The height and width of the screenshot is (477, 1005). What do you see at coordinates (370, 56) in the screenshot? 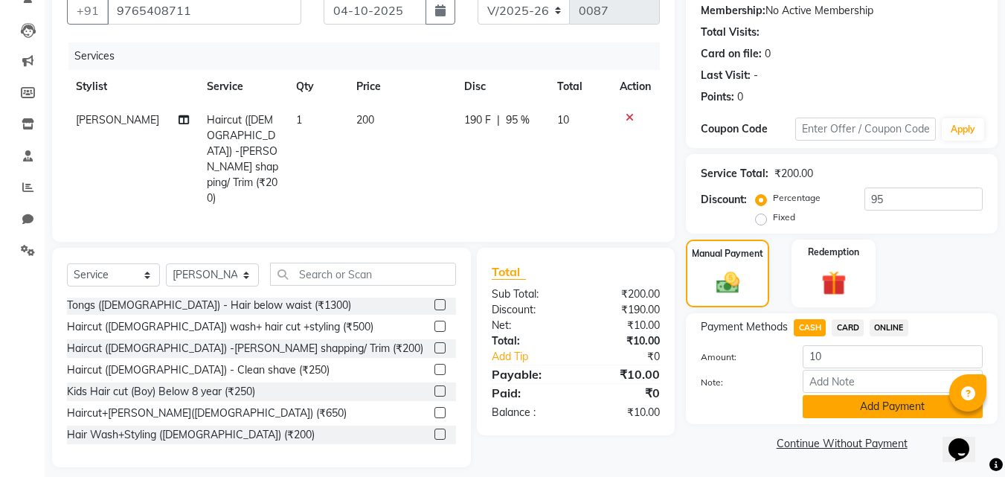
I see `div: Services` at bounding box center [370, 56].